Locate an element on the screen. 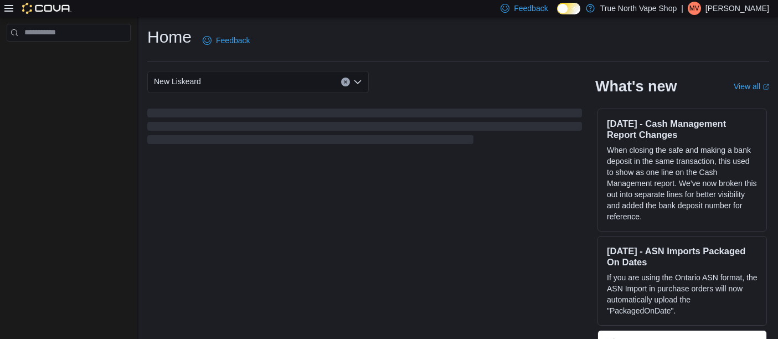  span: New Liskeard is located at coordinates (177, 81).